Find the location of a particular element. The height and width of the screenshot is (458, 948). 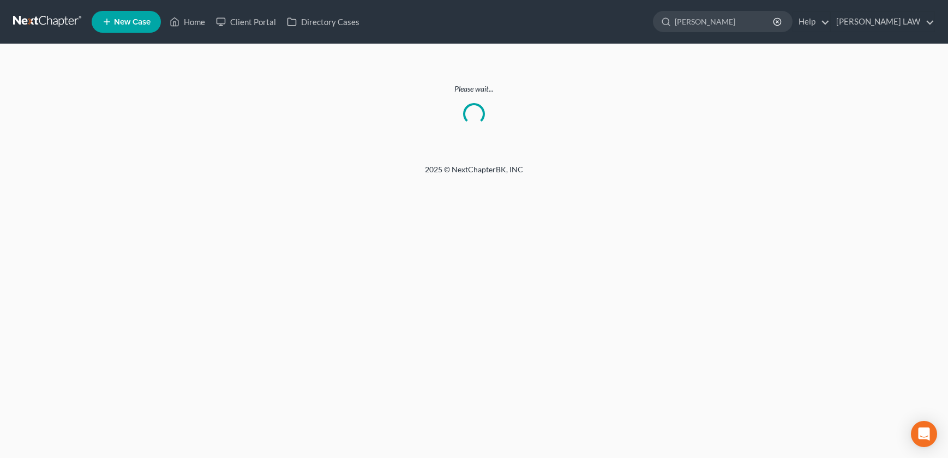

a: Client Portal is located at coordinates (246, 22).